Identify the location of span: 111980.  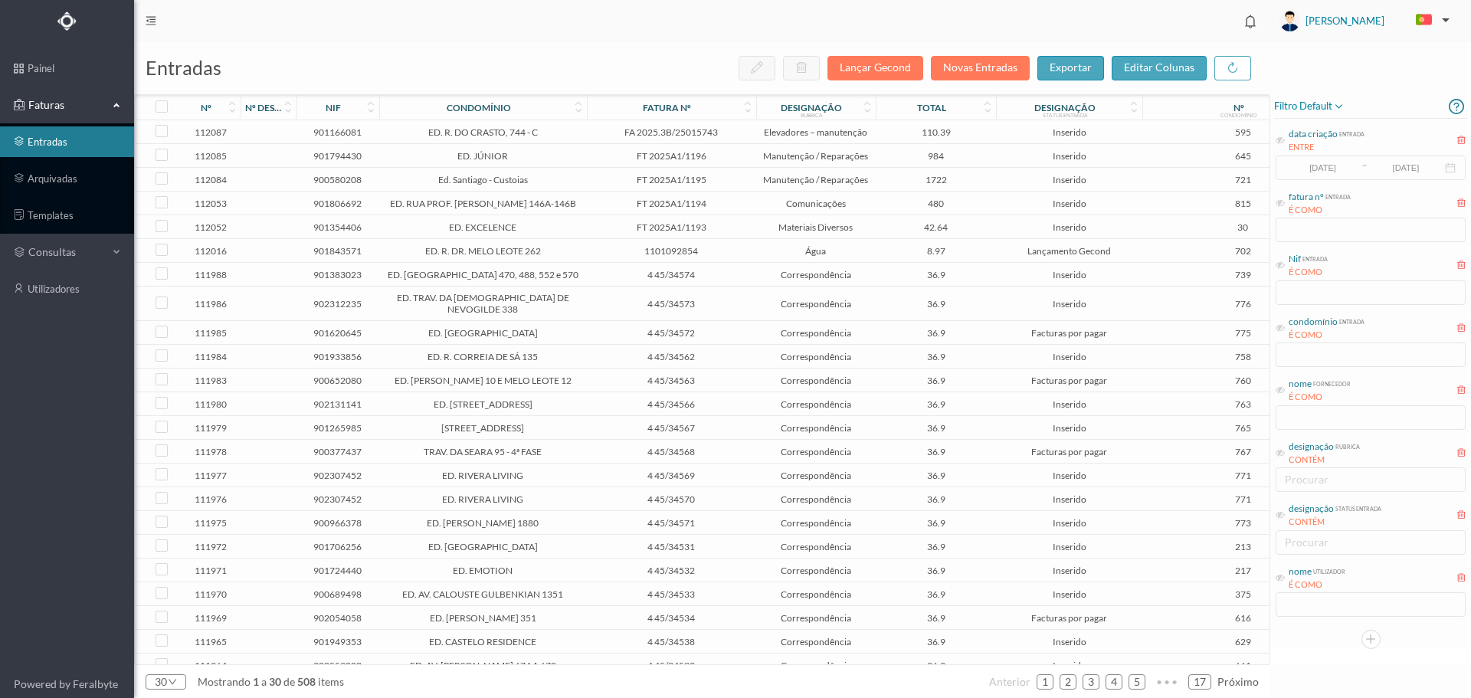
(210, 404).